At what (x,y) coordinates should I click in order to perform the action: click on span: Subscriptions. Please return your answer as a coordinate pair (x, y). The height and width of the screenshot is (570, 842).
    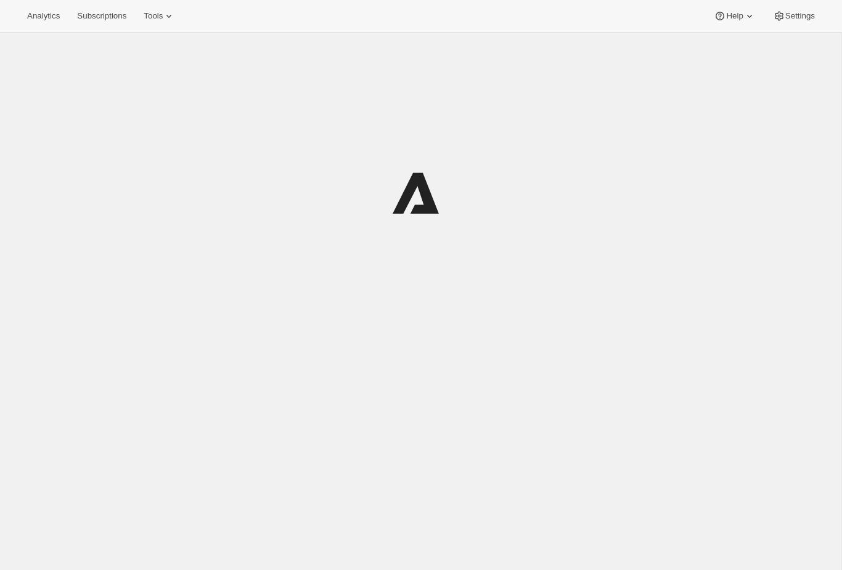
    Looking at the image, I should click on (102, 16).